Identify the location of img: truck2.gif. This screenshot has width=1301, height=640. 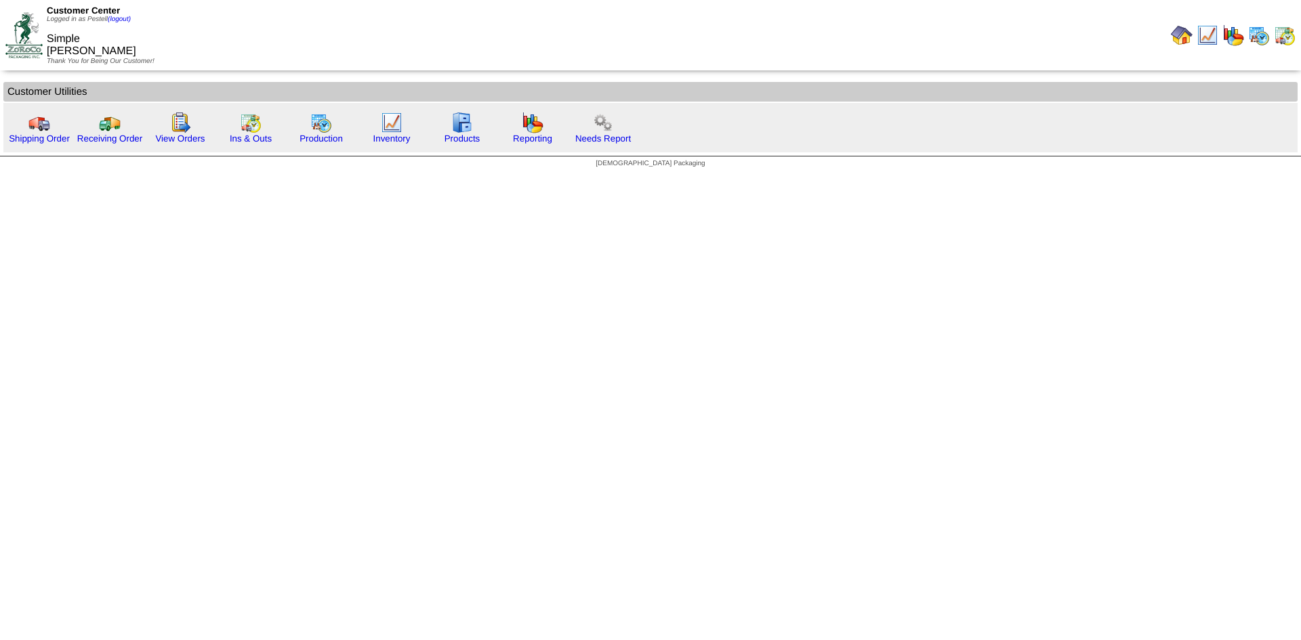
(110, 123).